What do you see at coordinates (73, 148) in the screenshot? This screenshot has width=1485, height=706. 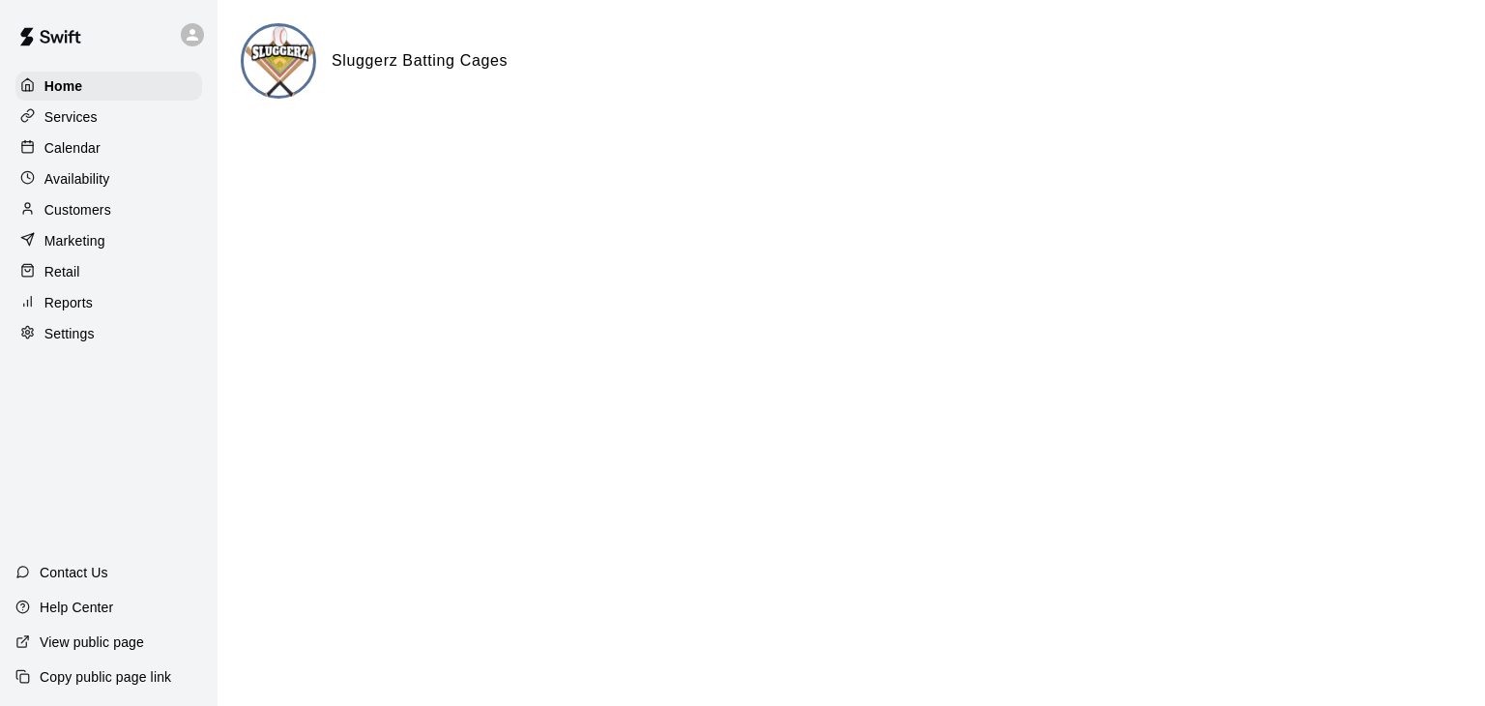 I see `p: Calendar` at bounding box center [73, 148].